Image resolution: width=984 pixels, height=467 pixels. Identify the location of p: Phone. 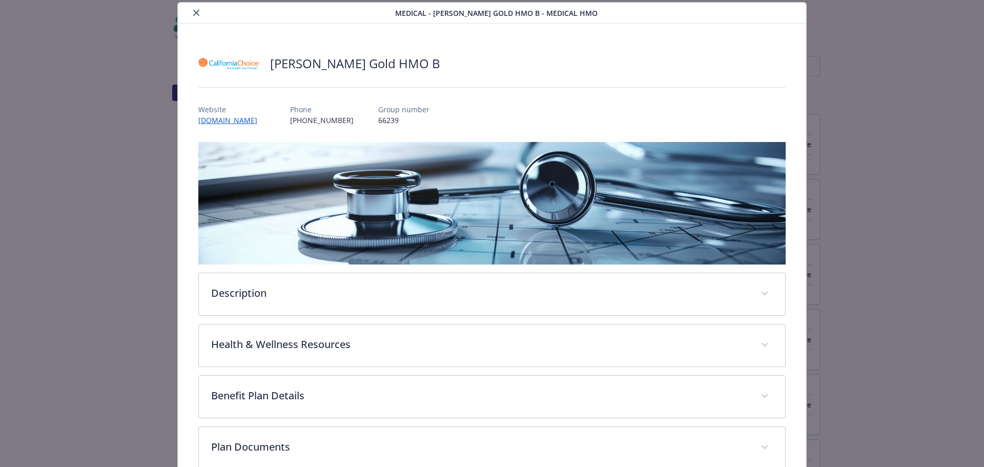
(322, 109).